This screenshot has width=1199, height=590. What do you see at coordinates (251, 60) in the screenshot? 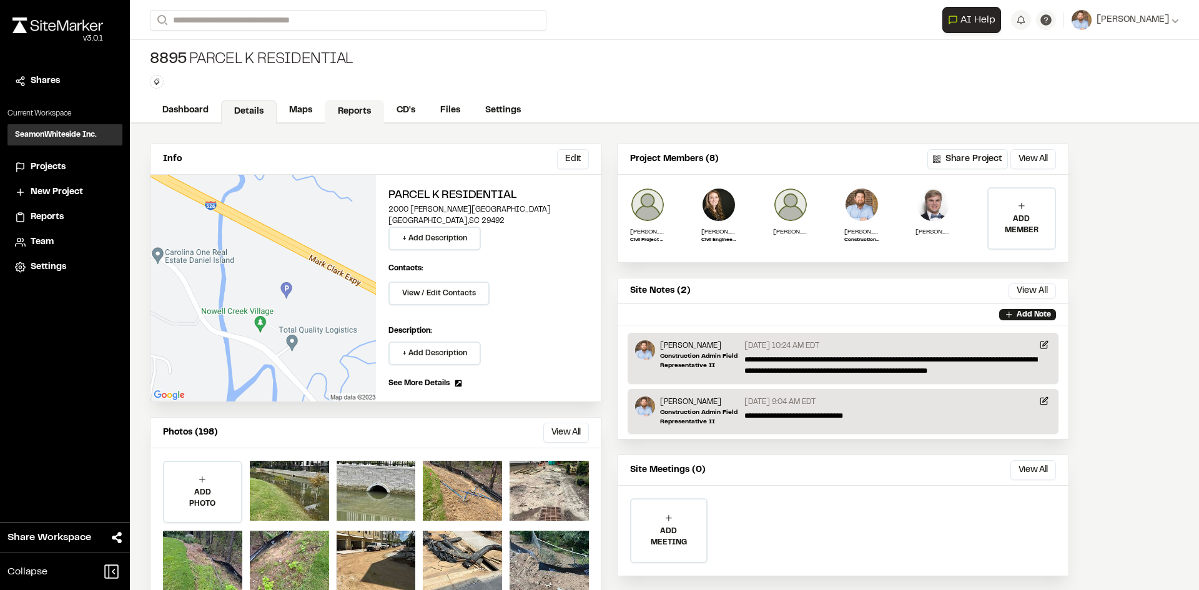
I see `div: Parcel K Residential` at bounding box center [251, 60].